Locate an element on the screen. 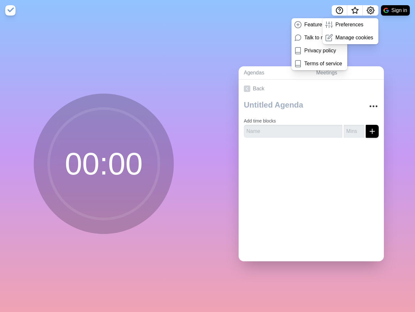  img: timeblocks logo is located at coordinates (10, 10).